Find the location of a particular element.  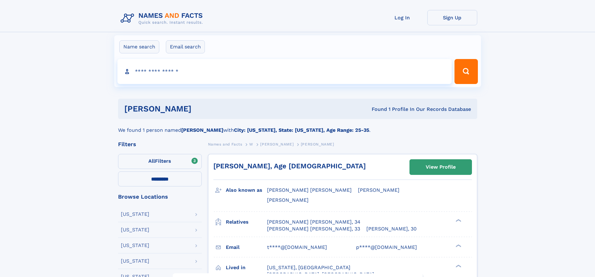

a: View Profile is located at coordinates (441, 167).